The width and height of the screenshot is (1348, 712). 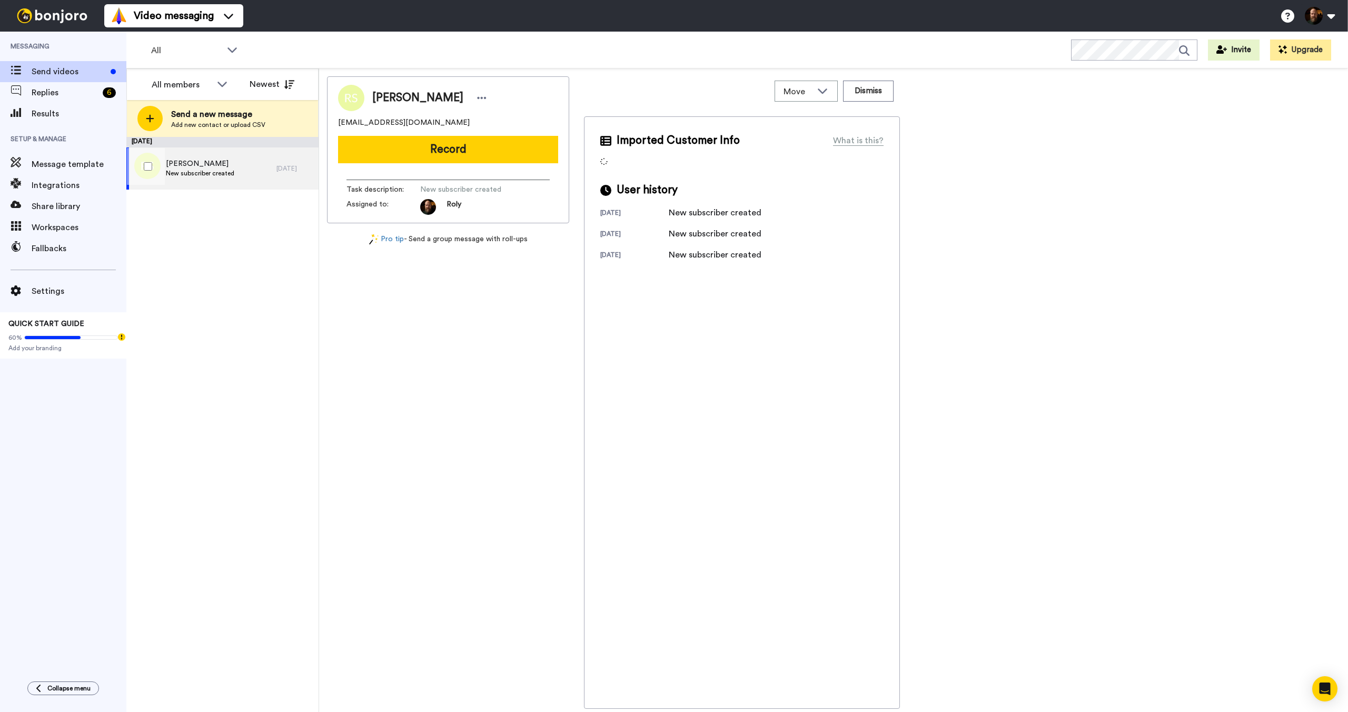 What do you see at coordinates (79, 185) in the screenshot?
I see `span: Integrations` at bounding box center [79, 185].